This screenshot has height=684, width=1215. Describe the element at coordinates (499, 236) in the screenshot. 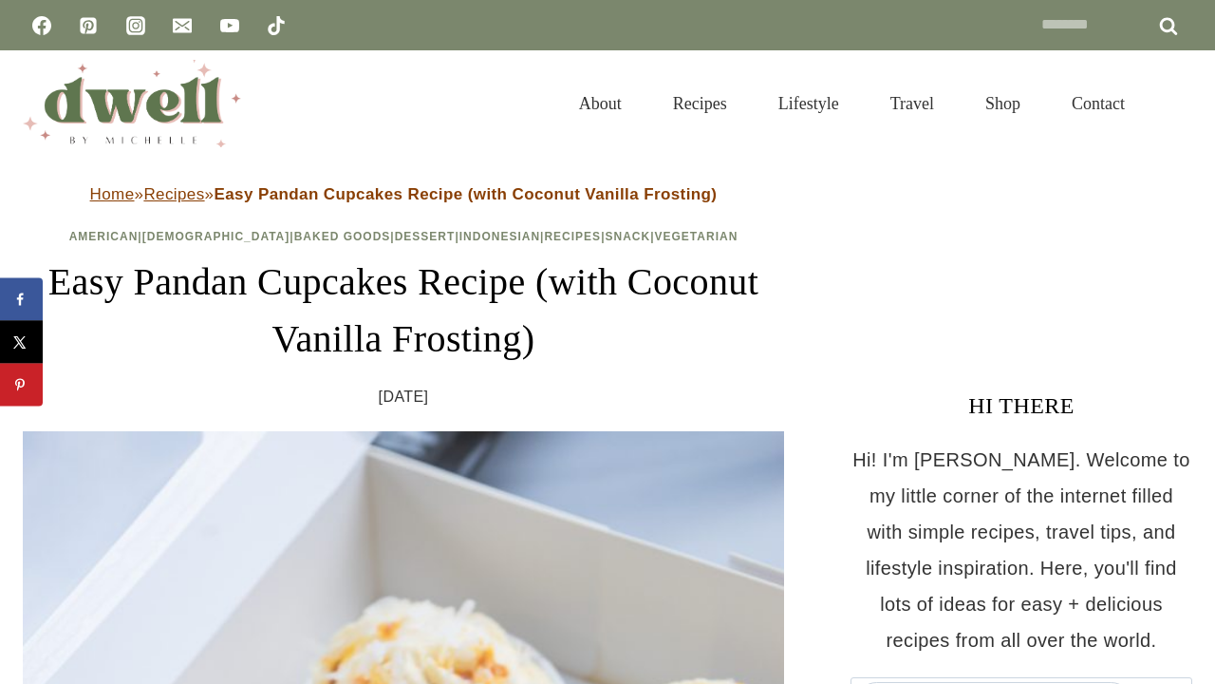

I see `a: Indonesian` at that location.